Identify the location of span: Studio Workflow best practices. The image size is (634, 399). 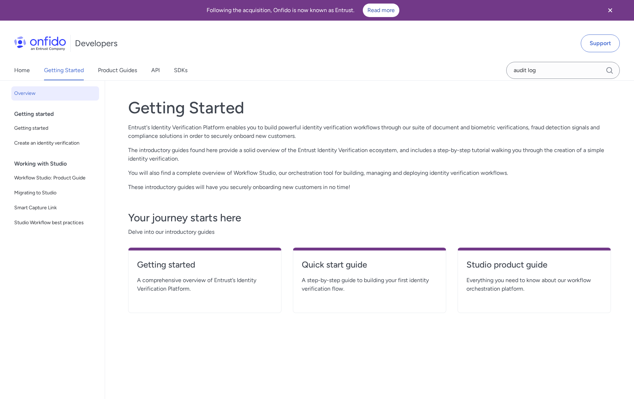
(55, 223).